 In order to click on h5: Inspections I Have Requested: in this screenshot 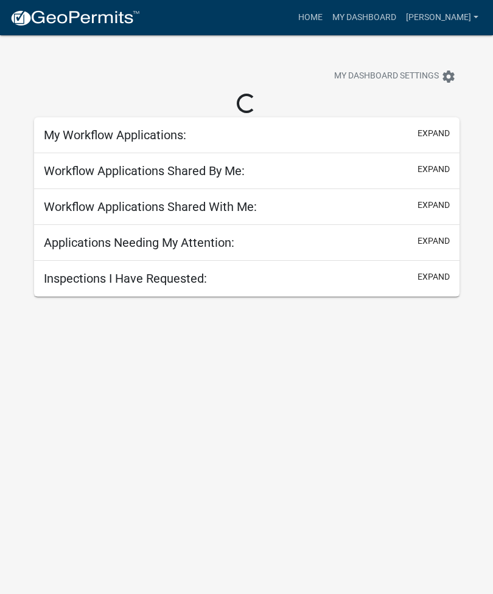, I will do `click(125, 279)`.